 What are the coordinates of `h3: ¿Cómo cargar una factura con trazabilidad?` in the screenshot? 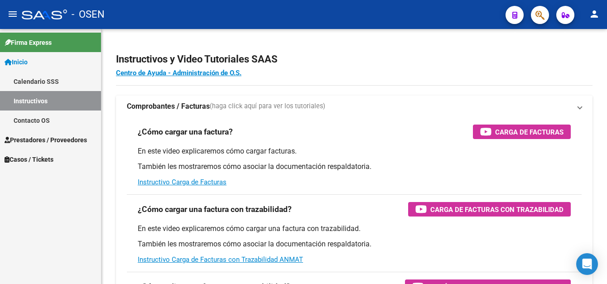 It's located at (215, 209).